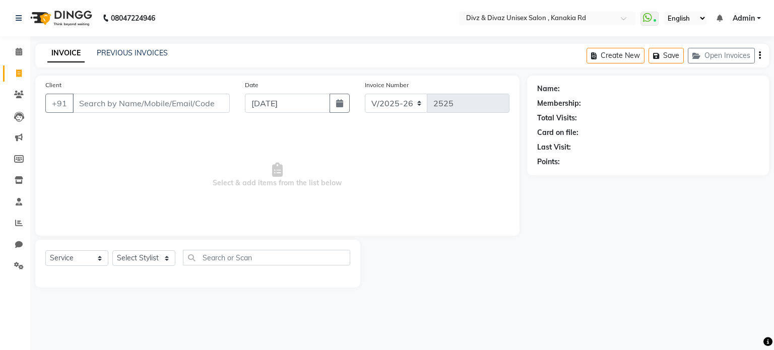 This screenshot has width=774, height=350. Describe the element at coordinates (387, 85) in the screenshot. I see `label: Invoice Number` at that location.